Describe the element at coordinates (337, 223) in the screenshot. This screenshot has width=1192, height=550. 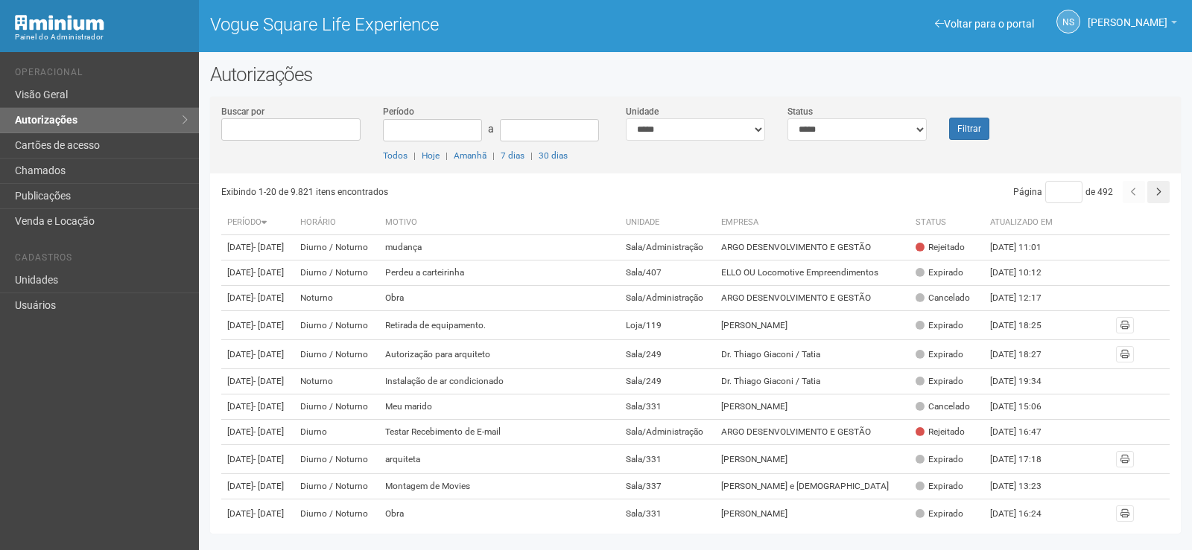
I see `th: Horário` at that location.